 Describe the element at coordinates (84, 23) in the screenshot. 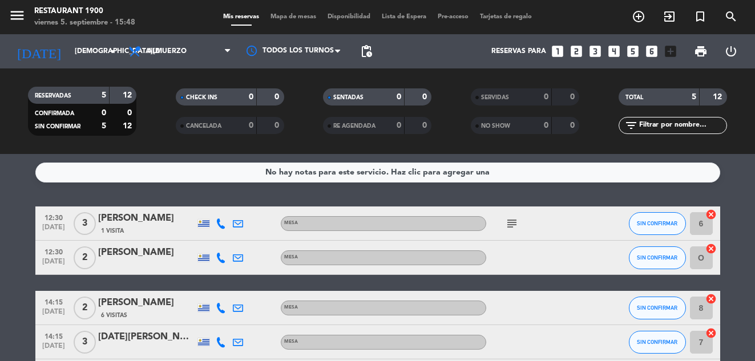

I see `div: viernes 5. septiembre - 15:48` at that location.